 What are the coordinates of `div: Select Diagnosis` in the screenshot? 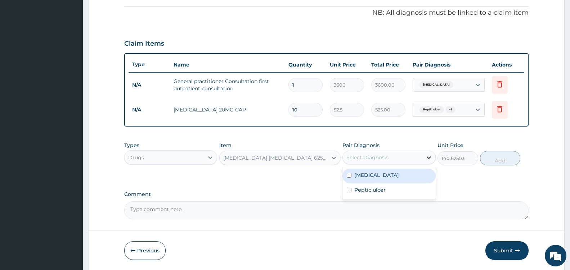 It's located at (367, 158).